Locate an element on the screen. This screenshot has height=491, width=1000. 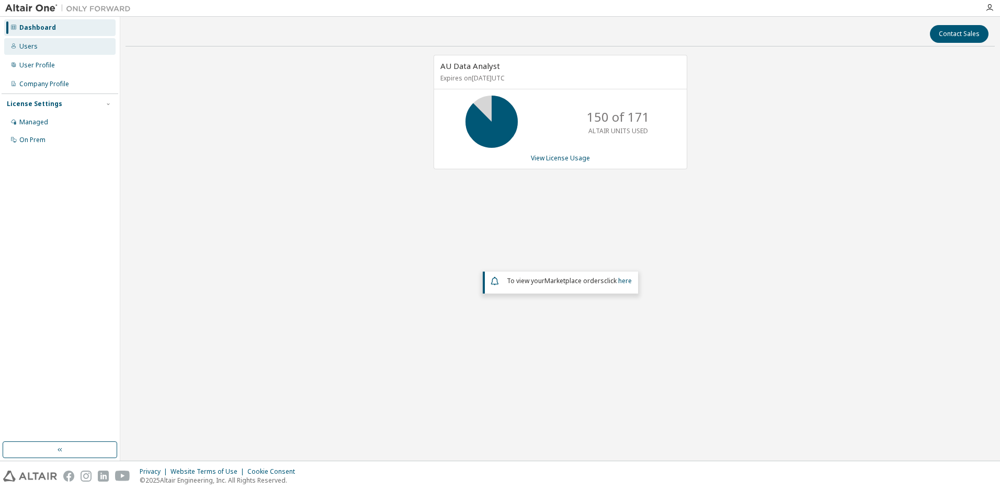
img: altair_logo.svg is located at coordinates (30, 476).